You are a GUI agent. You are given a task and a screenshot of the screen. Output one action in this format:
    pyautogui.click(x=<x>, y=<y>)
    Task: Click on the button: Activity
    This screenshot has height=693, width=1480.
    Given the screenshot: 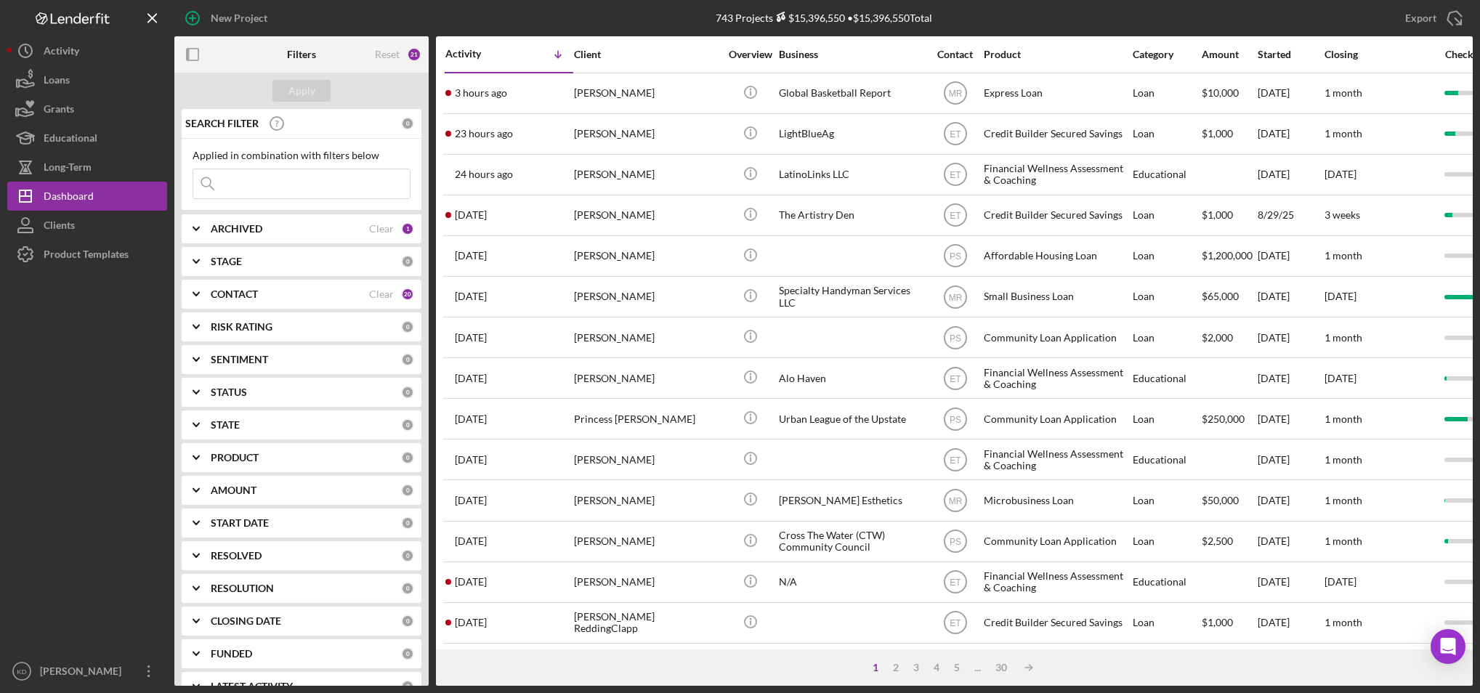 What is the action you would take?
    pyautogui.click(x=87, y=51)
    